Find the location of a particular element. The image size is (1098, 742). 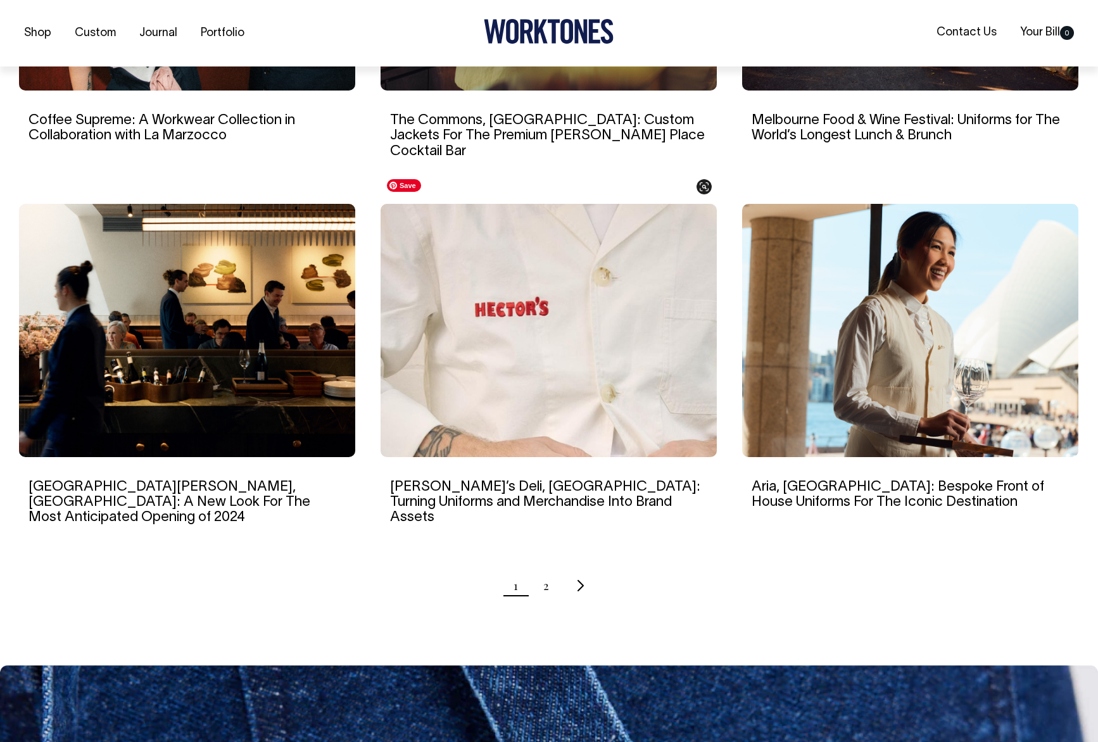

span: 0 is located at coordinates (1067, 33).